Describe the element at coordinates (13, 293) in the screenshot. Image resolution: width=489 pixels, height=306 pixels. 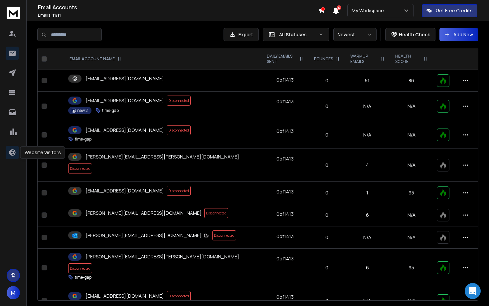
I see `button: M` at that location.